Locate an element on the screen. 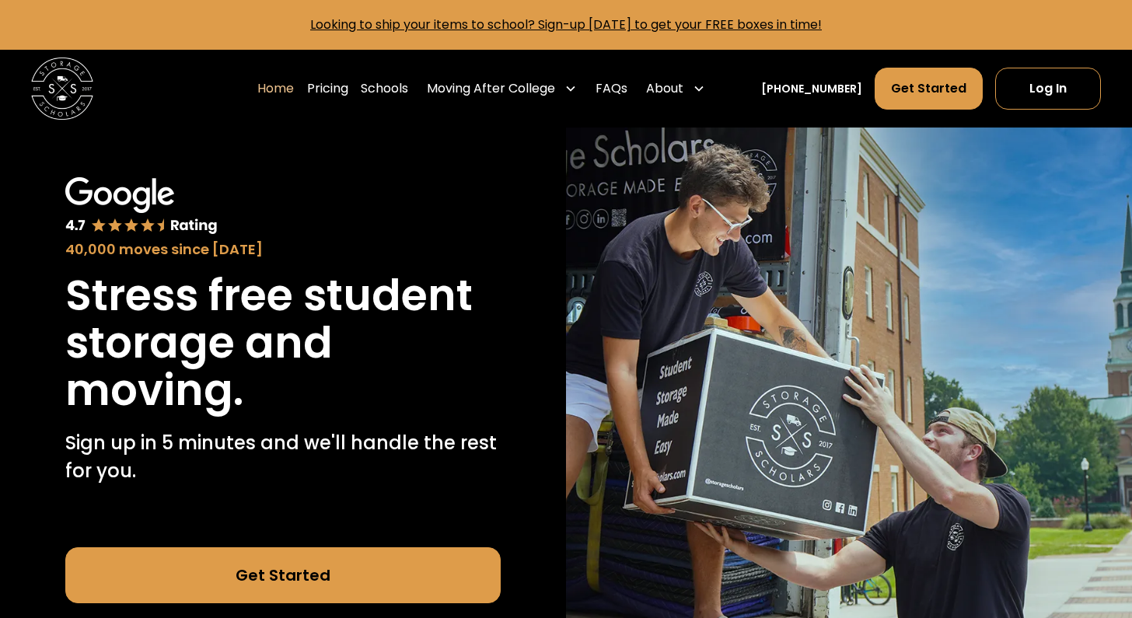  img: Google 4.7 star rating is located at coordinates (142, 206).